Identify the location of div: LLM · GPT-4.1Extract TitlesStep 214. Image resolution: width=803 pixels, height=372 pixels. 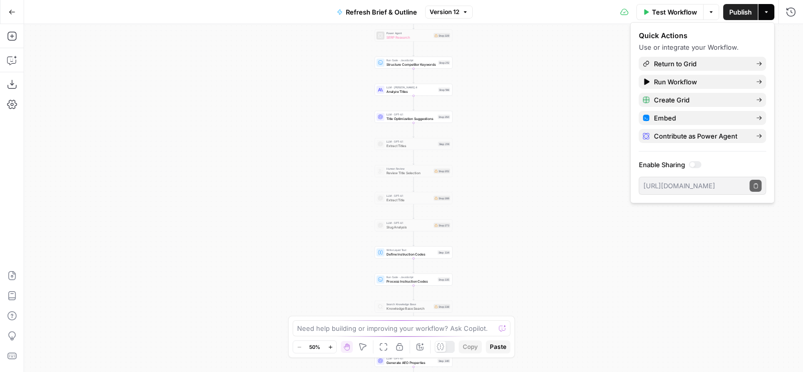
(413, 144).